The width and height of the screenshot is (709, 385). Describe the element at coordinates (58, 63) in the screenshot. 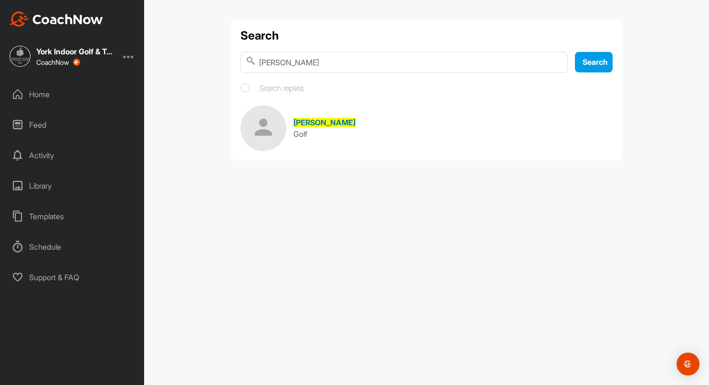

I see `div: CoachNow` at that location.